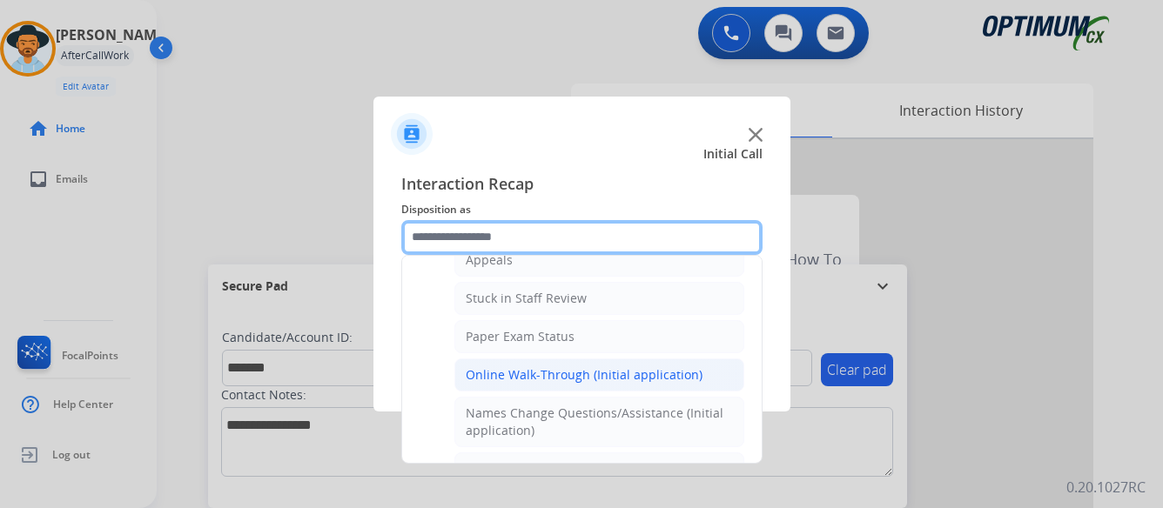 The width and height of the screenshot is (1163, 508). What do you see at coordinates (1105, 487) in the screenshot?
I see `p: 0.20.1027RC` at bounding box center [1105, 487].